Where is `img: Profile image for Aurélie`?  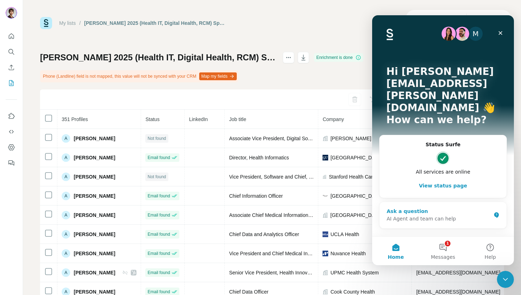 img: Profile image for Aurélie is located at coordinates (77, 18).